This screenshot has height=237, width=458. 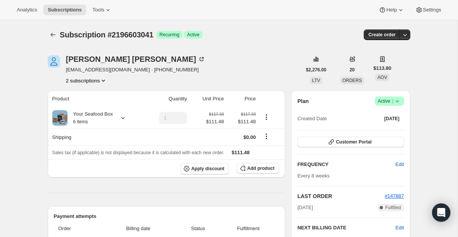 I want to click on span: $113.80, so click(x=382, y=68).